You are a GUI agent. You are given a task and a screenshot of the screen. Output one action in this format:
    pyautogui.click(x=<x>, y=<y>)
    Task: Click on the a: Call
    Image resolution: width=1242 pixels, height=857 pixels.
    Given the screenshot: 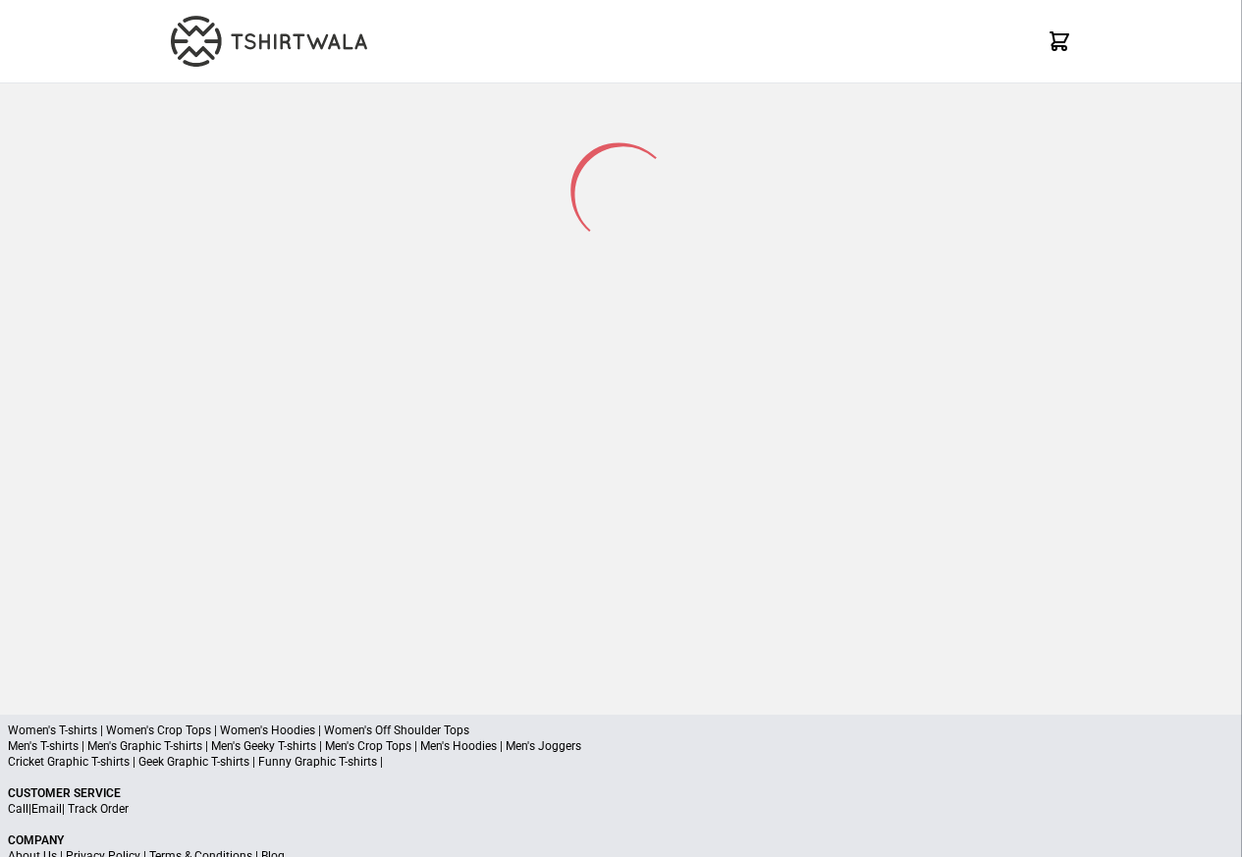 What is the action you would take?
    pyautogui.click(x=18, y=809)
    